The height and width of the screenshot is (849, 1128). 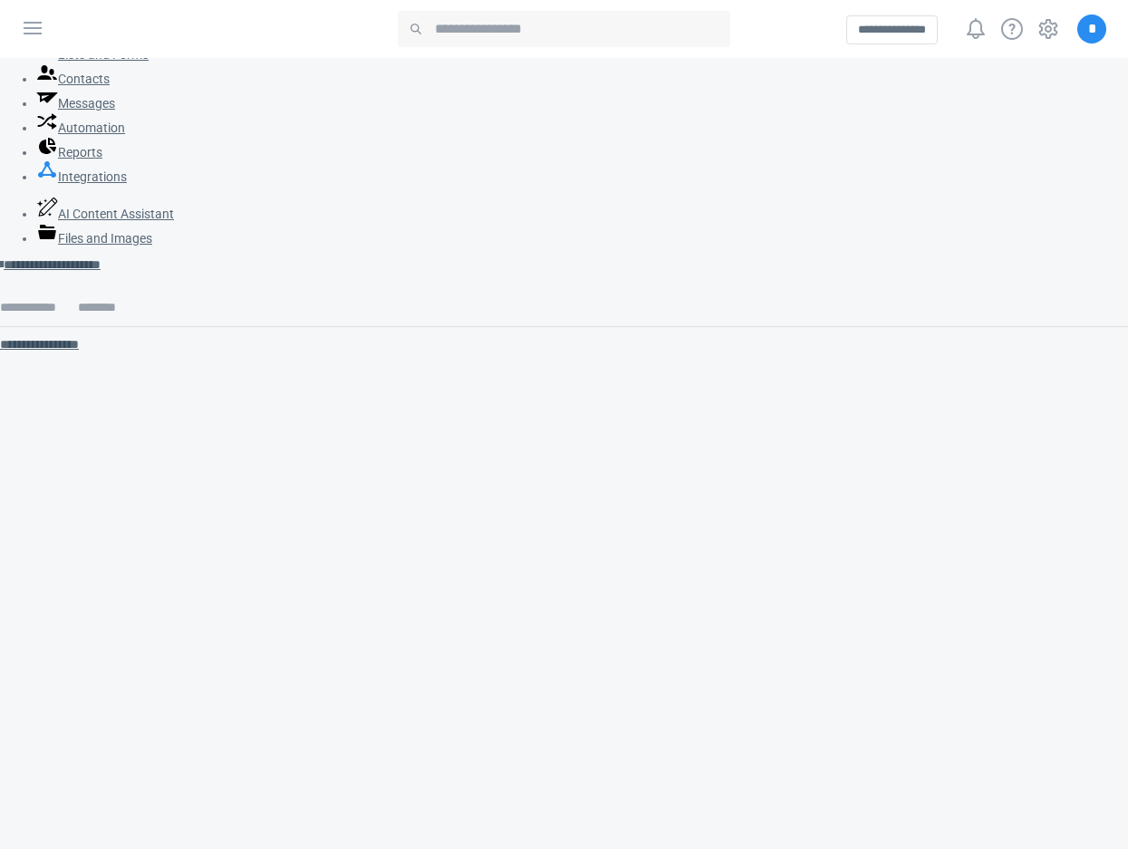 What do you see at coordinates (116, 214) in the screenshot?
I see `span: AI Content Assistant` at bounding box center [116, 214].